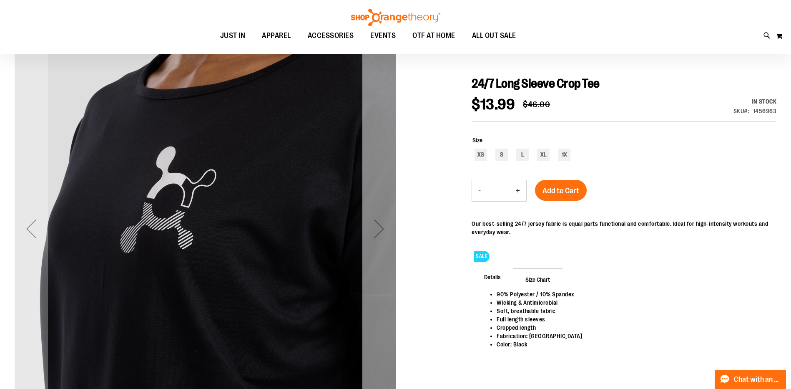 The width and height of the screenshot is (791, 389). What do you see at coordinates (632, 327) in the screenshot?
I see `li: Cropped length` at bounding box center [632, 327].